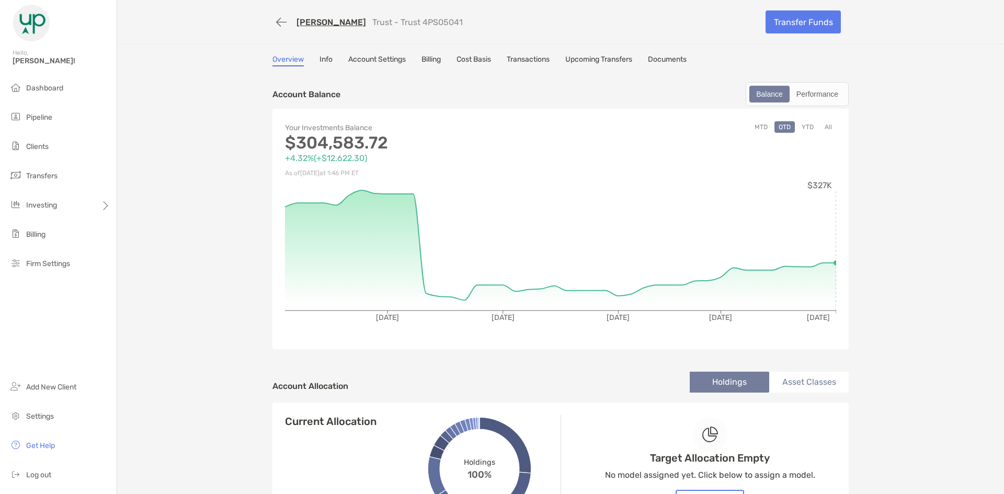 This screenshot has width=1004, height=494. I want to click on a: Overview, so click(288, 61).